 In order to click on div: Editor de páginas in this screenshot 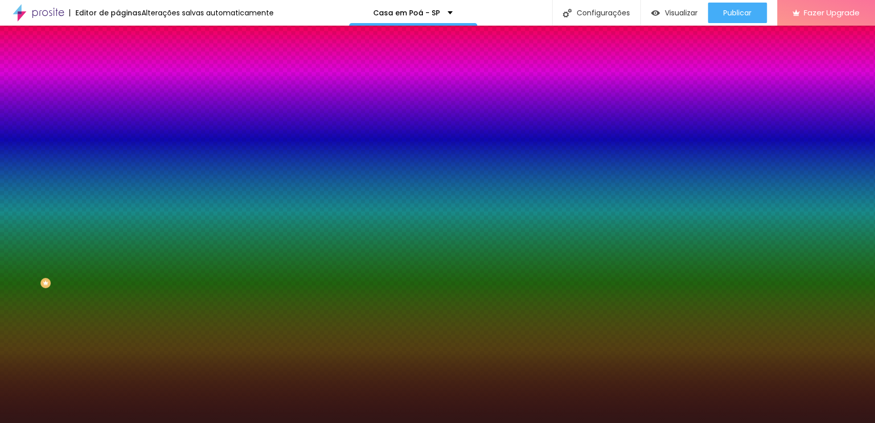, I will do `click(105, 13)`.